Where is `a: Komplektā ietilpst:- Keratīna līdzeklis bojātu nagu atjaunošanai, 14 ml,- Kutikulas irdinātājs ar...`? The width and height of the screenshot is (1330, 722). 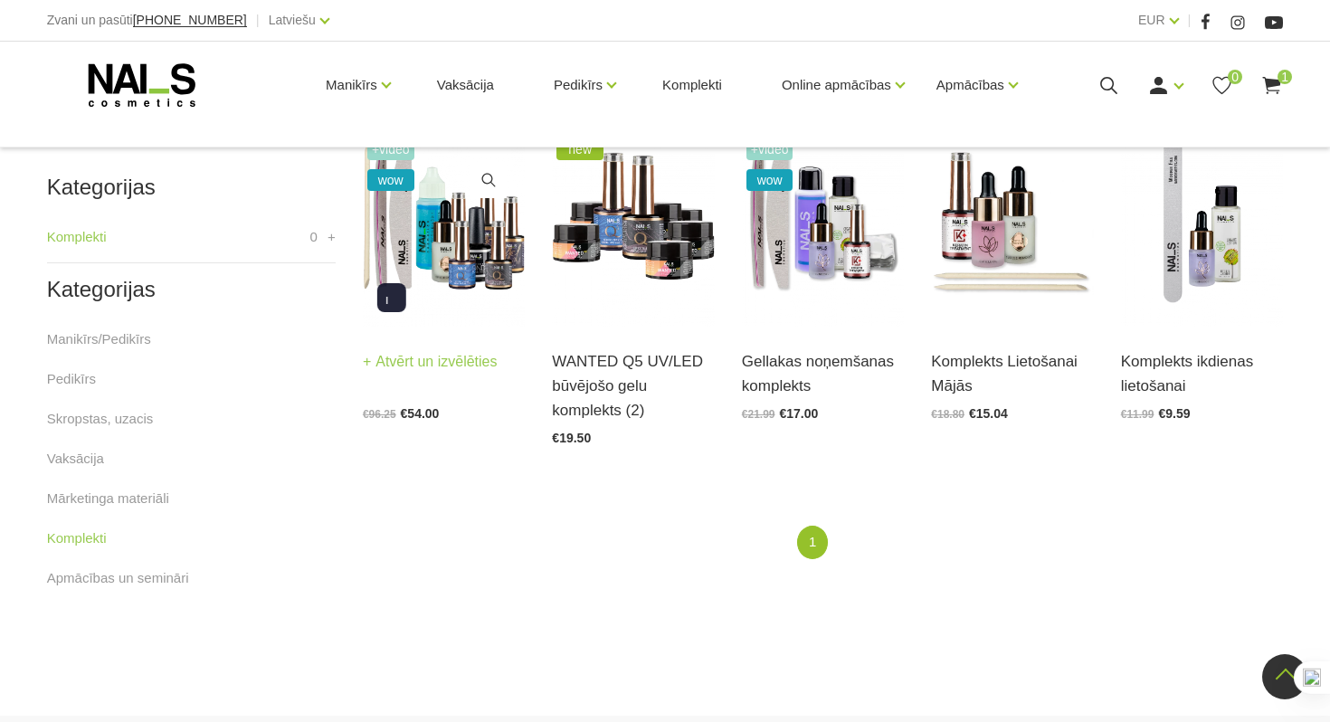
a: Komplektā ietilpst:- Keratīna līdzeklis bojātu nagu atjaunošanai, 14 ml,- Kutikulas irdinātājs ar... is located at coordinates (1012, 215).